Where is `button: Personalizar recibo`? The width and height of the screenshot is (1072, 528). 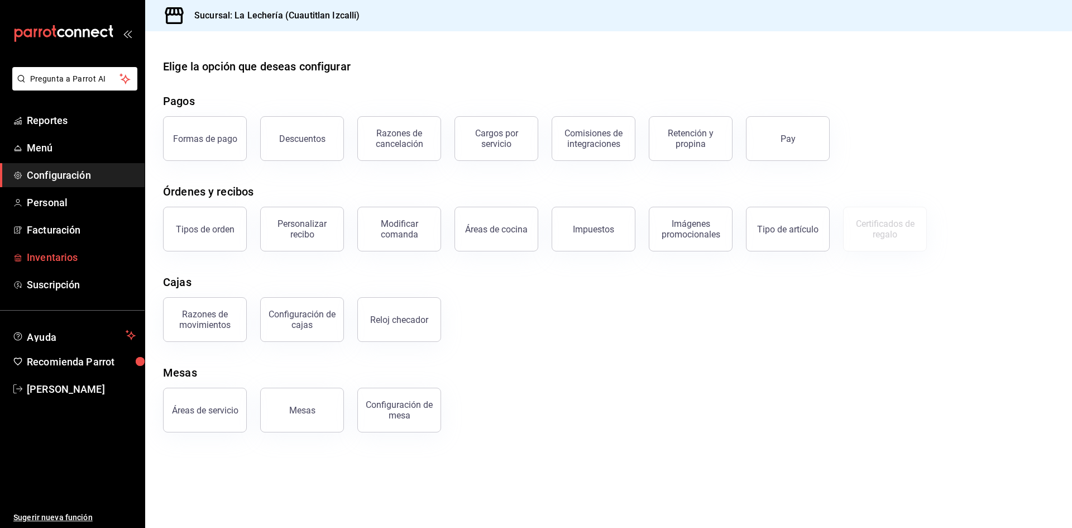
button: Personalizar recibo is located at coordinates (302, 229).